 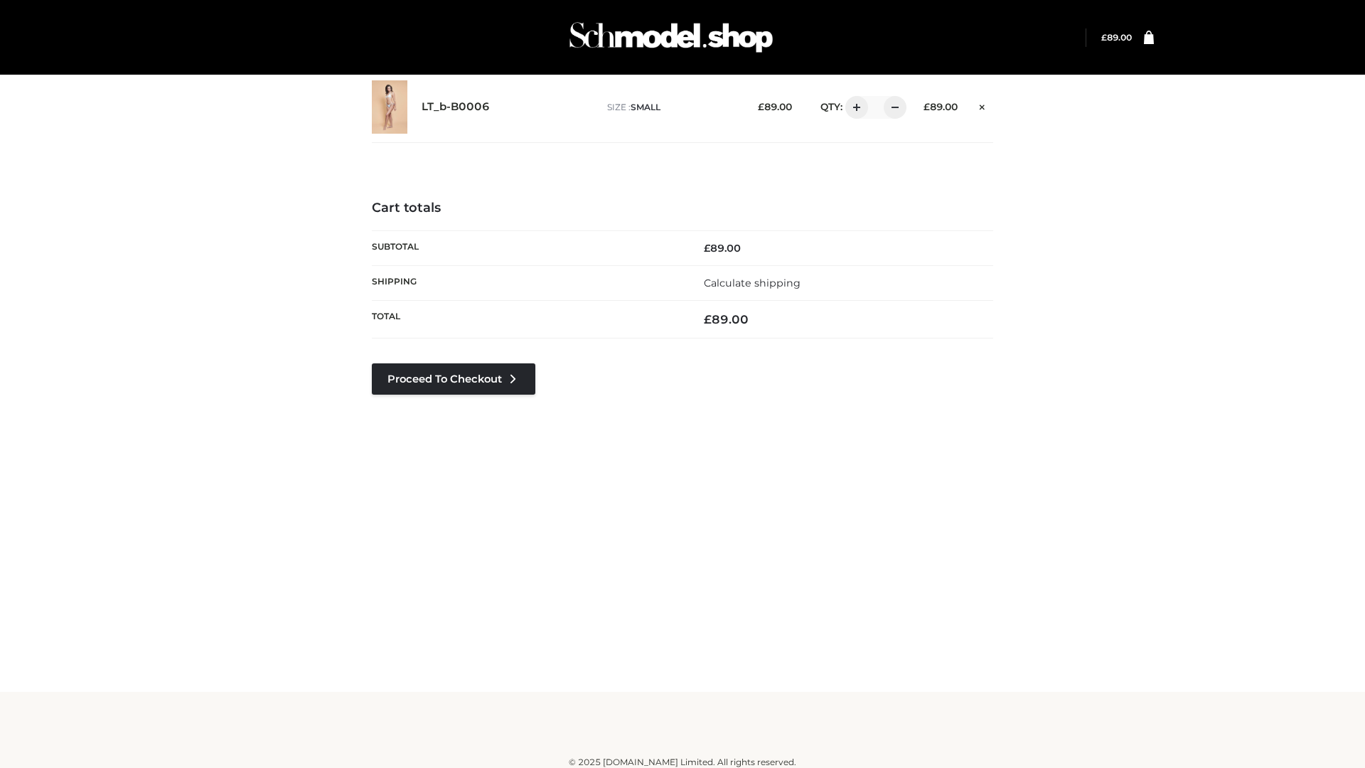 What do you see at coordinates (671, 107) in the screenshot?
I see `p: size :` at bounding box center [671, 107].